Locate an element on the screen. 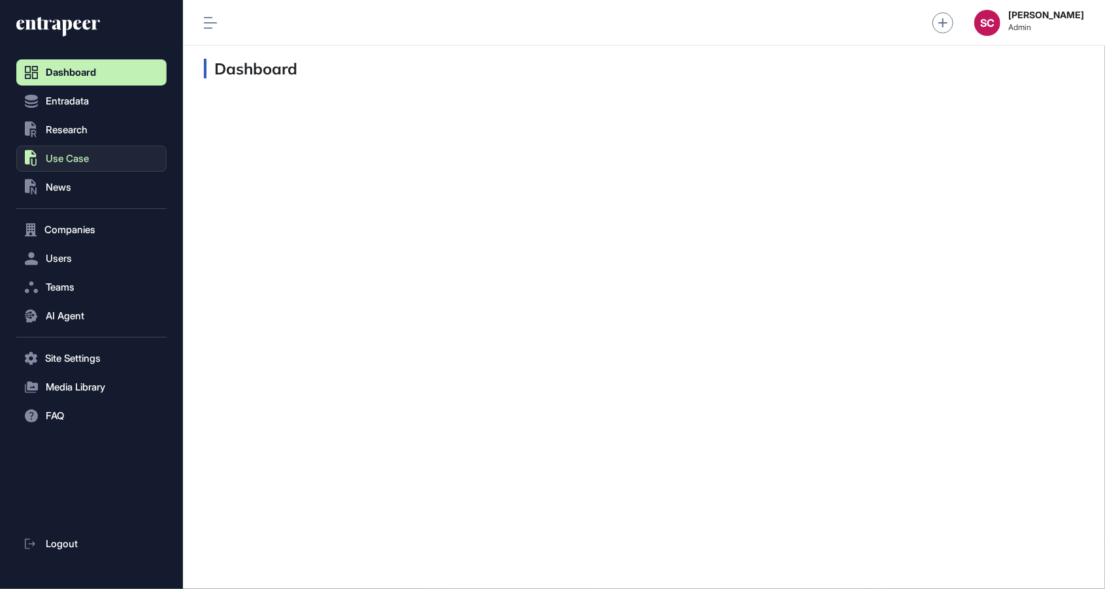 Image resolution: width=1105 pixels, height=589 pixels. span: News is located at coordinates (58, 187).